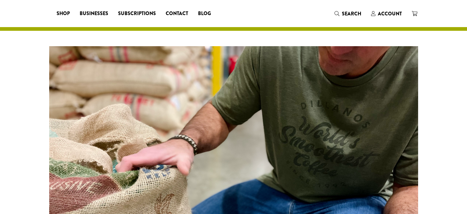  I want to click on a: Businesses, so click(94, 14).